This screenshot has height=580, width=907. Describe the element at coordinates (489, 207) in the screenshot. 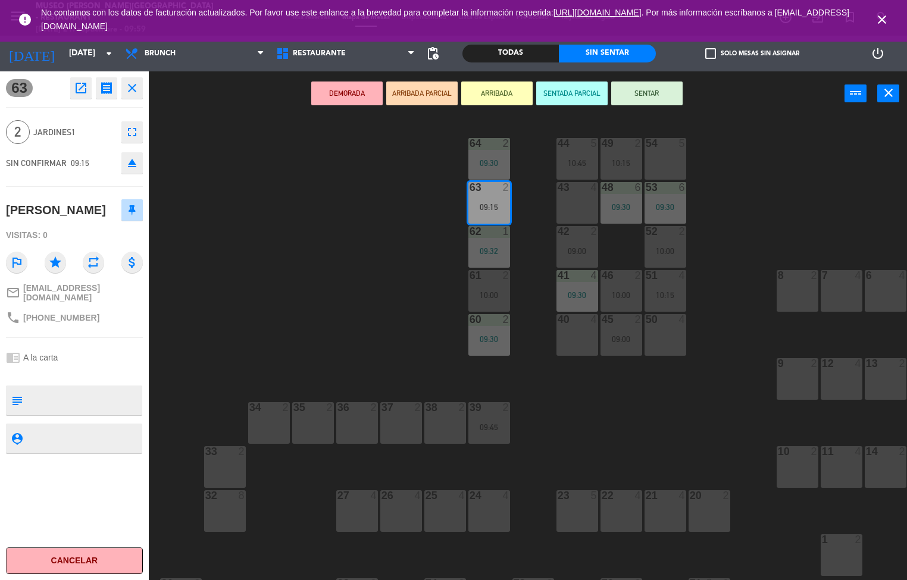

I see `div: 09:15` at that location.